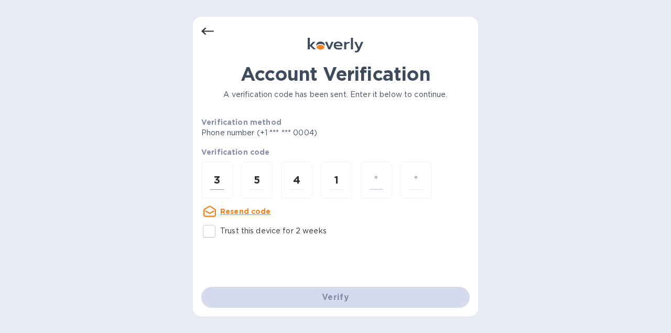 This screenshot has width=671, height=333. What do you see at coordinates (241, 122) in the screenshot?
I see `b: Verification method` at bounding box center [241, 122].